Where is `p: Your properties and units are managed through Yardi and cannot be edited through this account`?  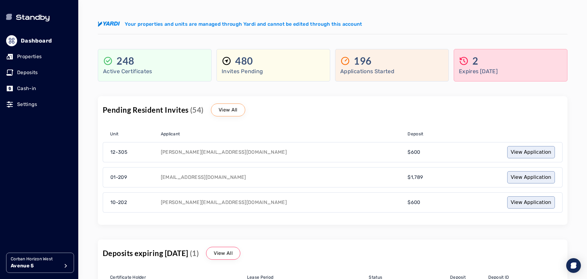 p: Your properties and units are managed through Yardi and cannot be edited through this account is located at coordinates (243, 24).